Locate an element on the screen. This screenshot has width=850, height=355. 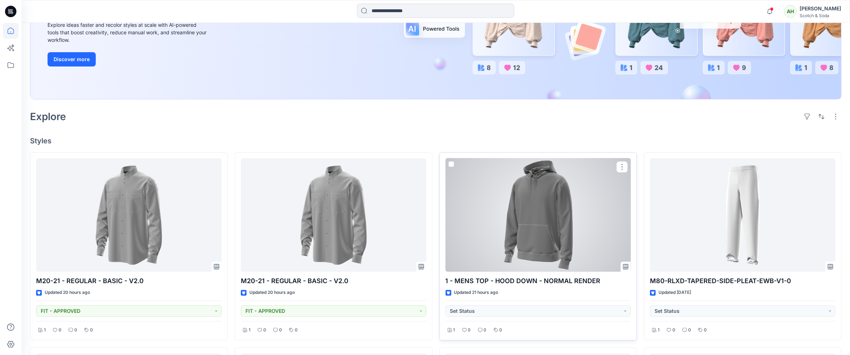
div: AH is located at coordinates (791, 11).